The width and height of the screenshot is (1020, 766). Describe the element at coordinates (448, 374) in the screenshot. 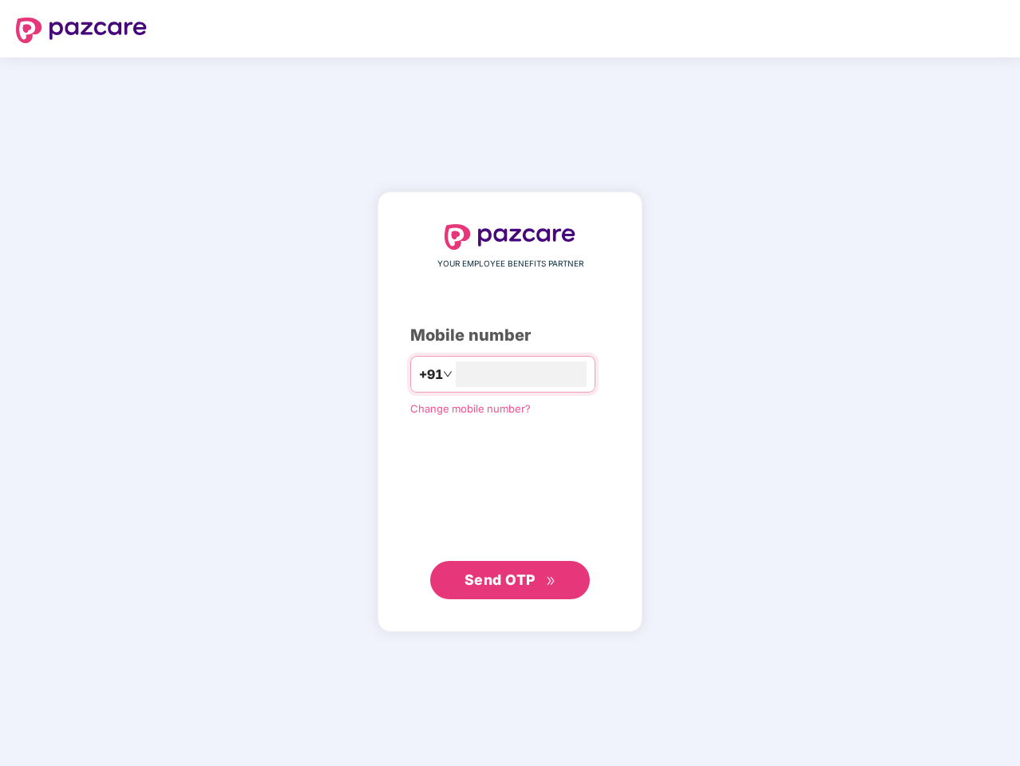

I see `span: down` at that location.